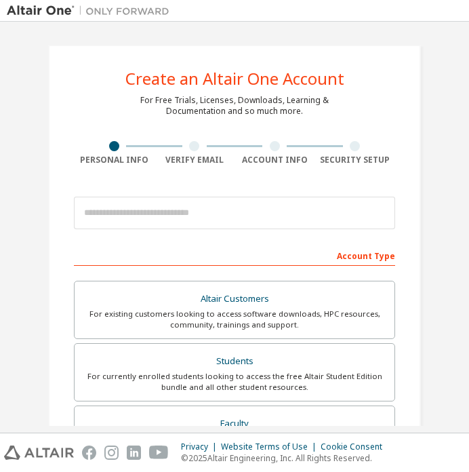 Image resolution: width=469 pixels, height=472 pixels. Describe the element at coordinates (355, 160) in the screenshot. I see `div: Security Setup` at that location.